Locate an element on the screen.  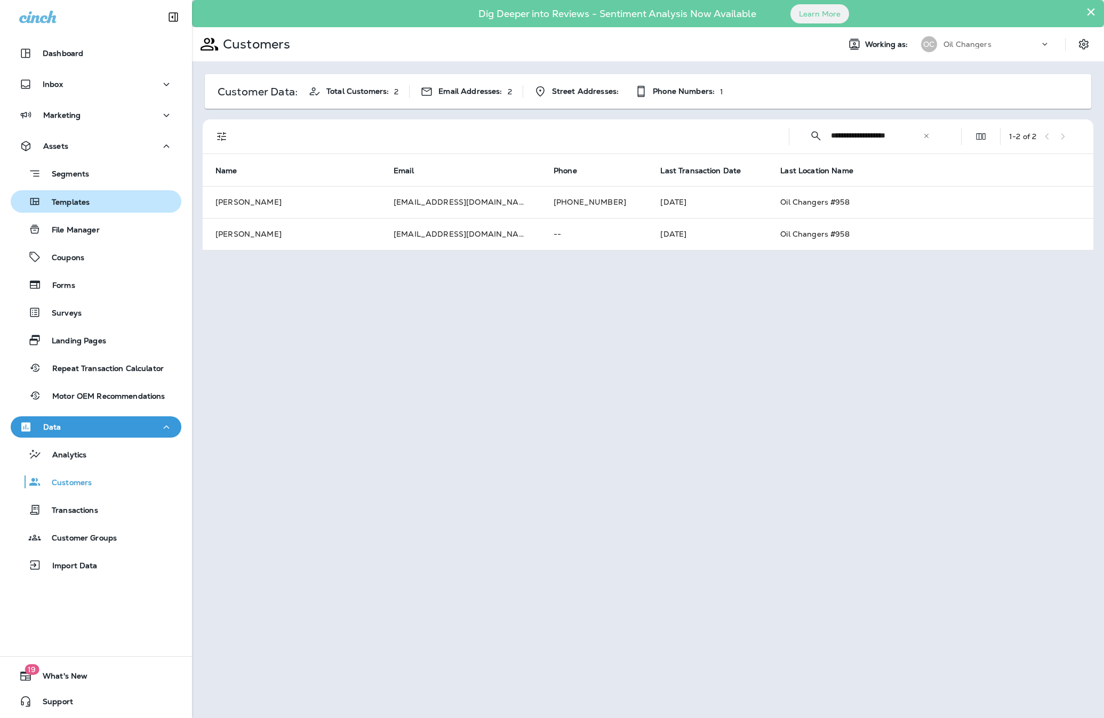
div: OC is located at coordinates (929, 44).